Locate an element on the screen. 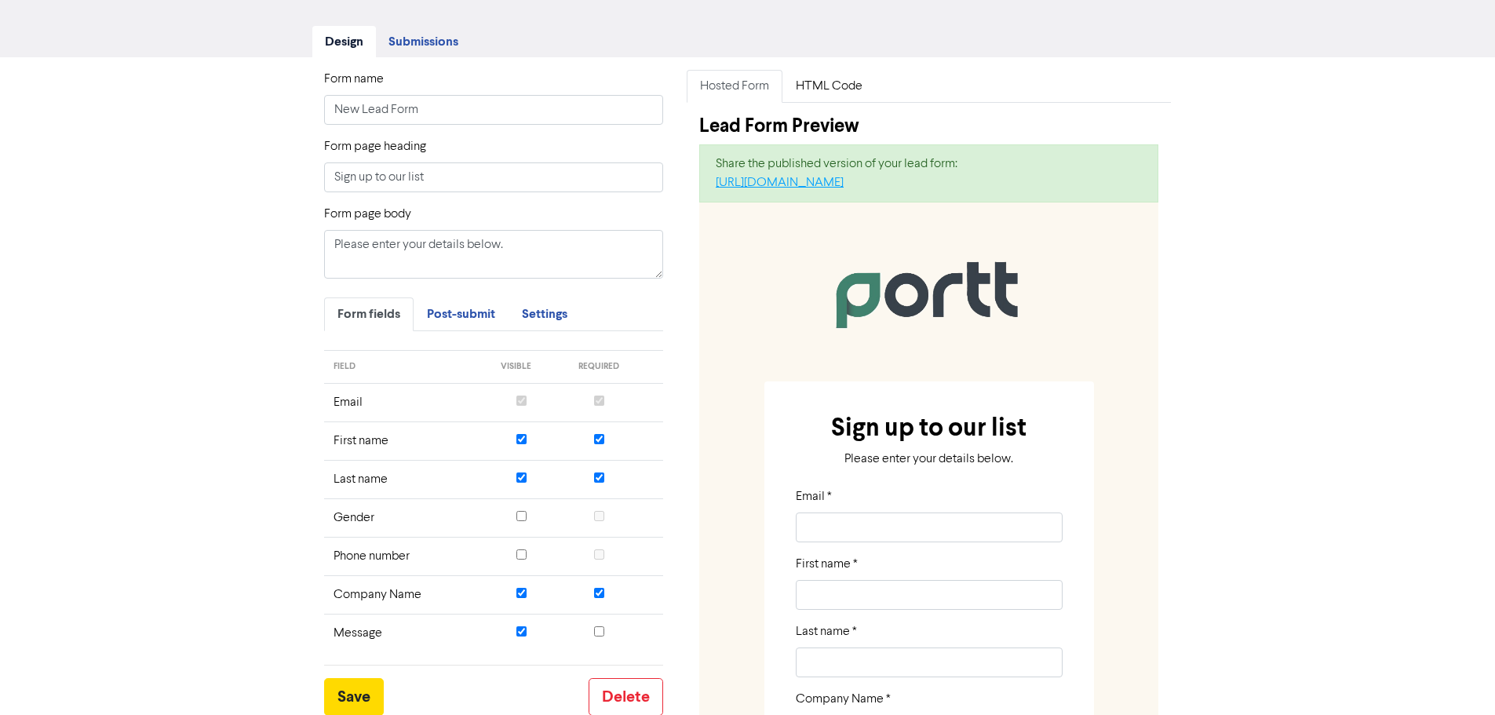 The image size is (1495, 715). th: field is located at coordinates (408, 367).